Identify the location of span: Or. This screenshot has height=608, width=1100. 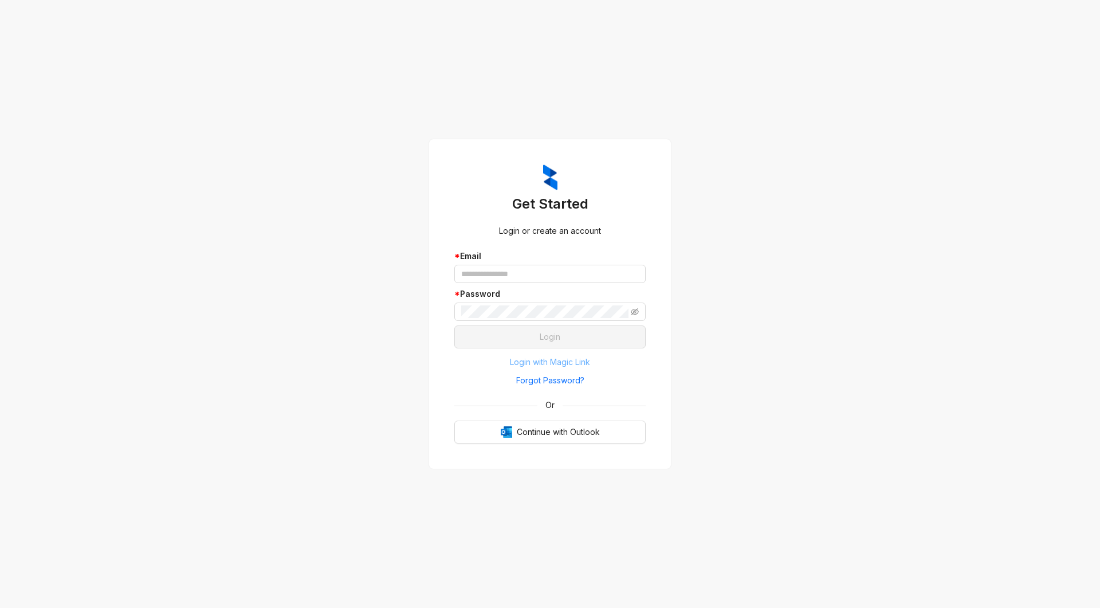
(550, 405).